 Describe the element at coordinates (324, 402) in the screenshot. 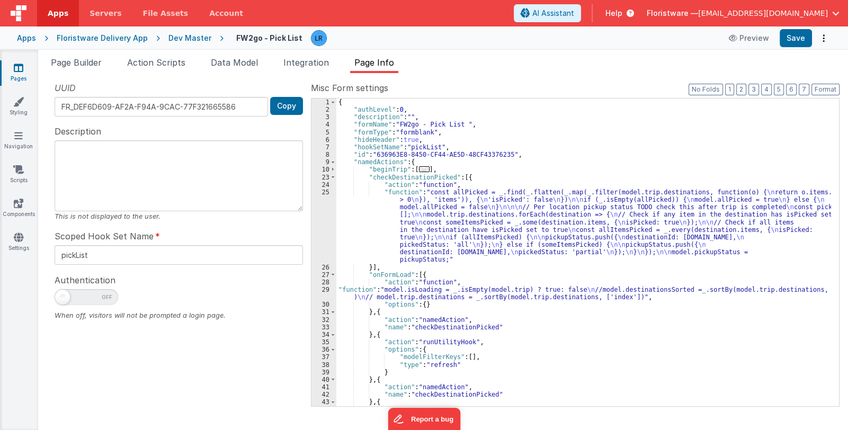

I see `div: 43` at that location.